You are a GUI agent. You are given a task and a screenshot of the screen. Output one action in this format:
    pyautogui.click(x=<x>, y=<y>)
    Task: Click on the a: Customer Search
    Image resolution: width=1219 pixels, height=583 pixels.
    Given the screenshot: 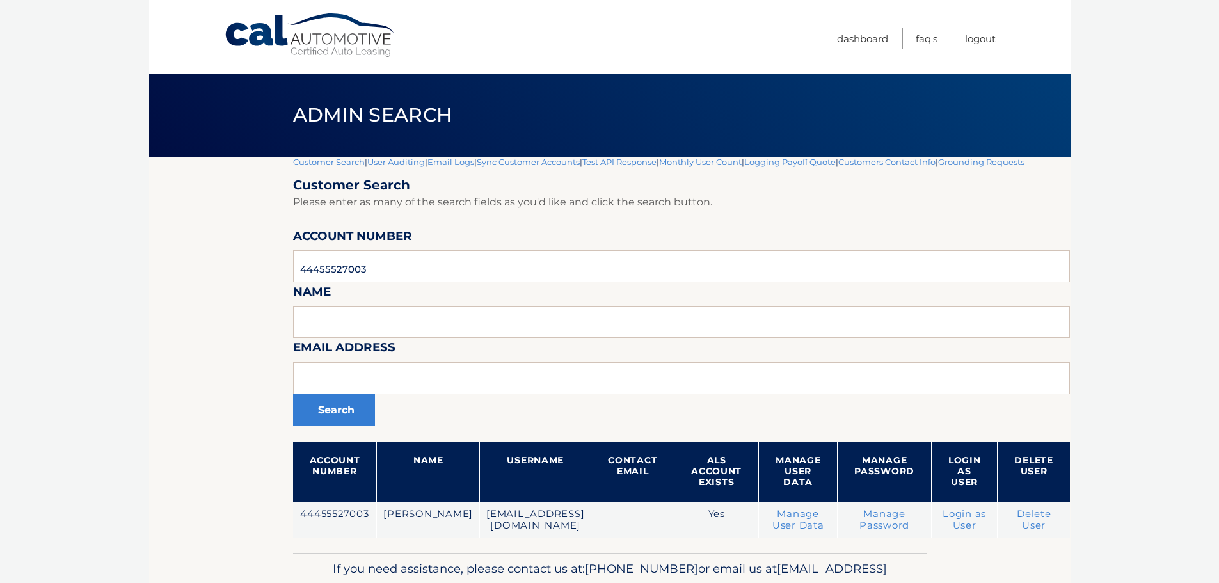 What is the action you would take?
    pyautogui.click(x=329, y=162)
    